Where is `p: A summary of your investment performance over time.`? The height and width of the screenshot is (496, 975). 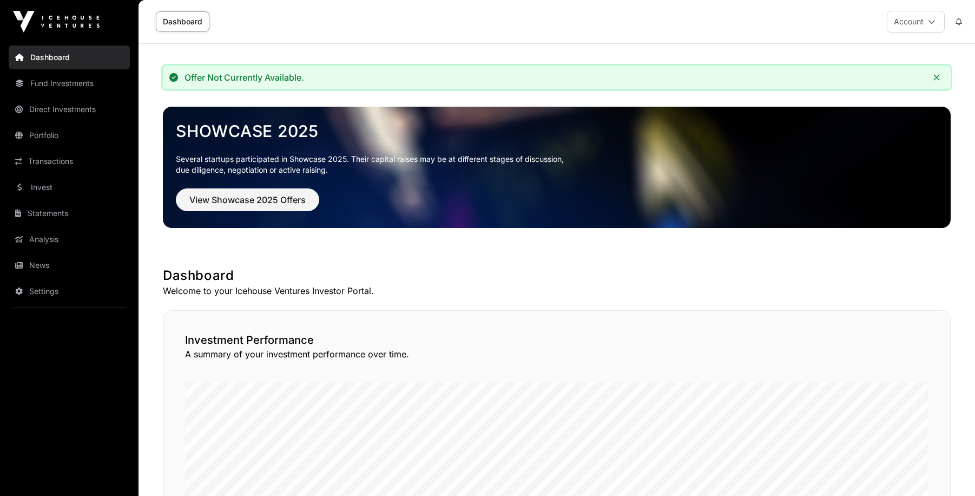 p: A summary of your investment performance over time. is located at coordinates (557, 354).